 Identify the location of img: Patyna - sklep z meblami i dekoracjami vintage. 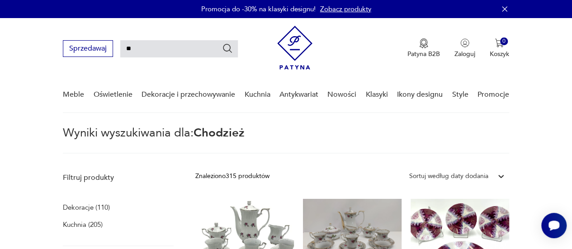
(295, 47).